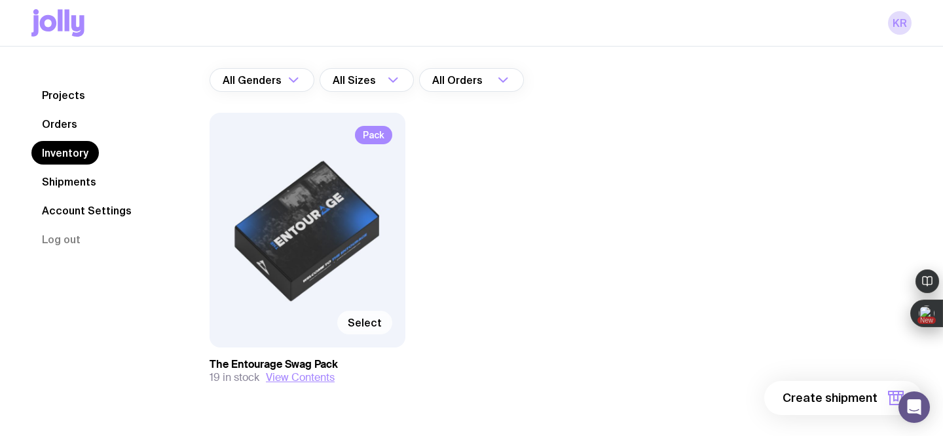 The height and width of the screenshot is (436, 943). I want to click on span: All Genders, so click(253, 80).